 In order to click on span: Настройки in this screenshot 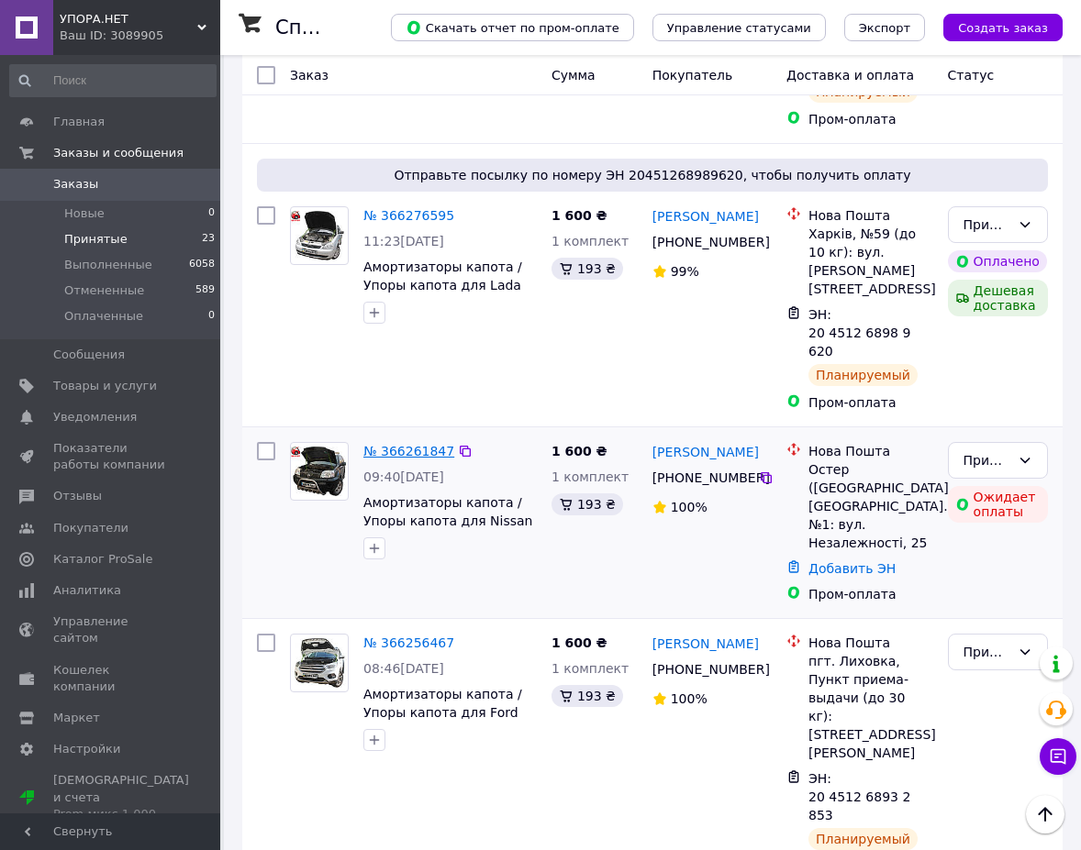, I will do `click(86, 750)`.